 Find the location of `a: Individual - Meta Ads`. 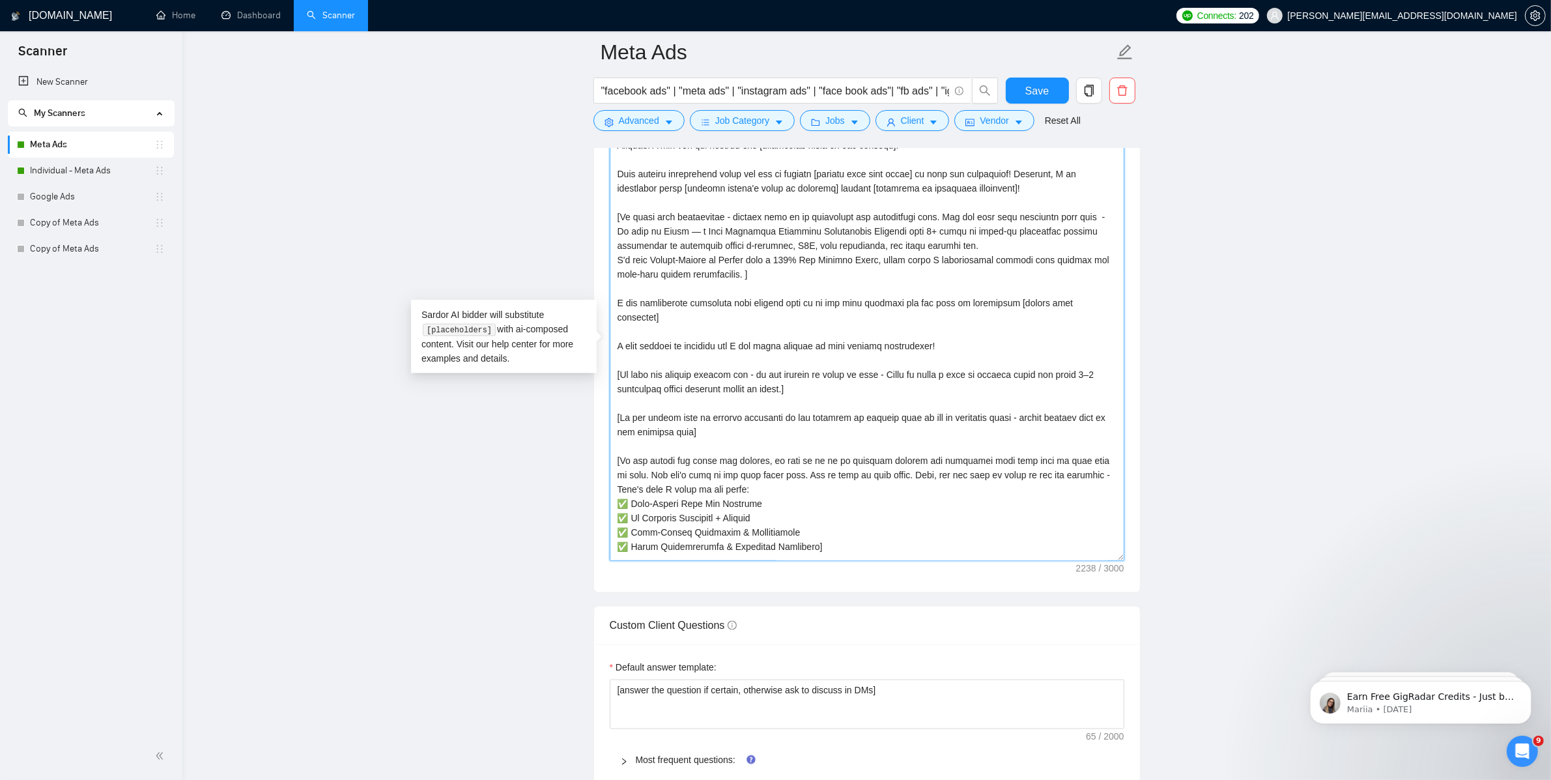

a: Individual - Meta Ads is located at coordinates (92, 171).